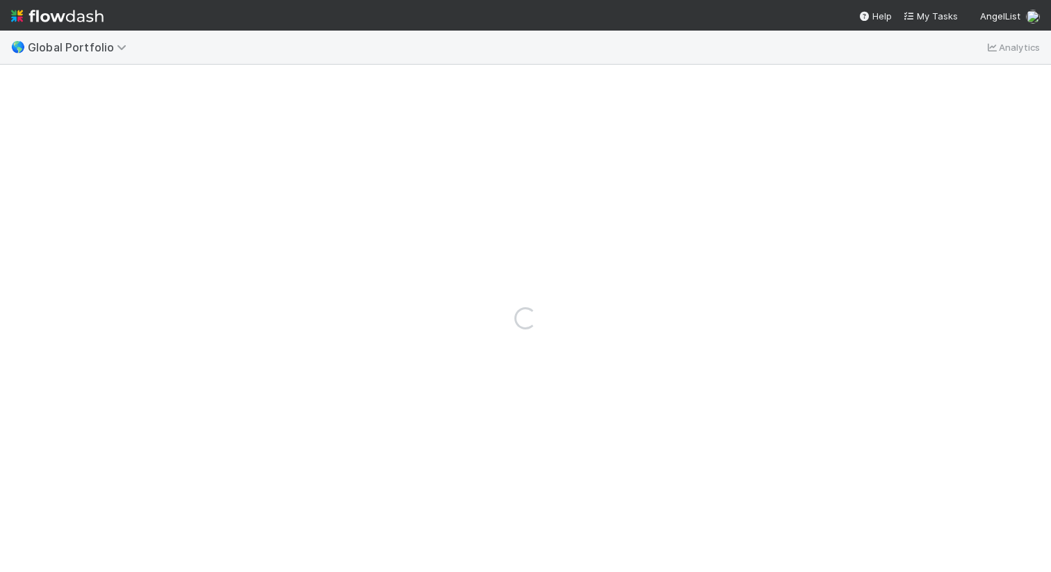 The width and height of the screenshot is (1051, 572). I want to click on span: AngelList, so click(1000, 16).